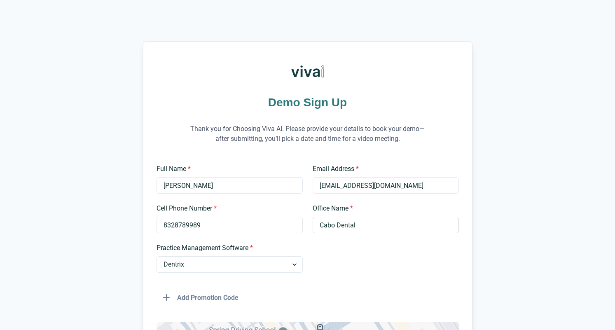 This screenshot has width=615, height=330. I want to click on label: Full Name, so click(227, 169).